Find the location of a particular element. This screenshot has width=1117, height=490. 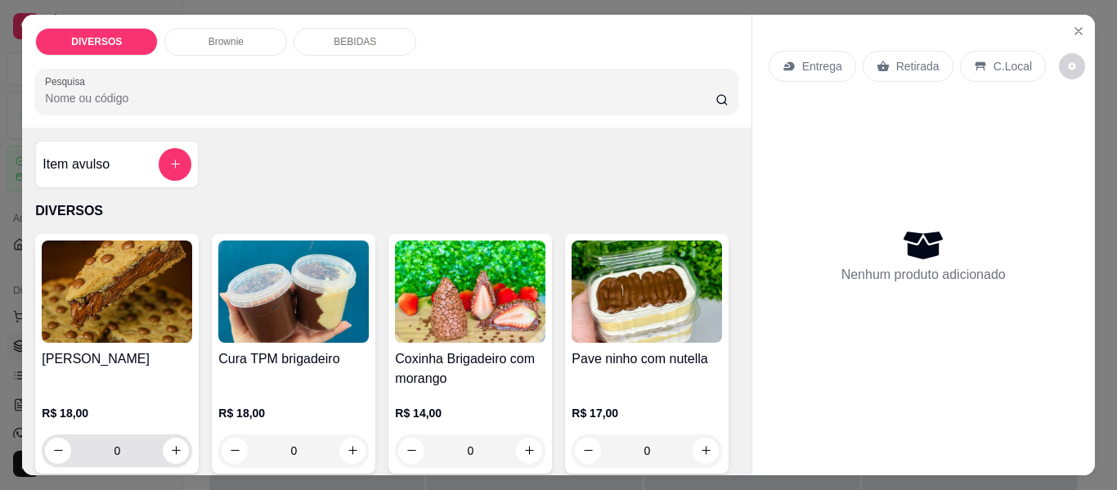

p: R$ 14,00 is located at coordinates (470, 413).